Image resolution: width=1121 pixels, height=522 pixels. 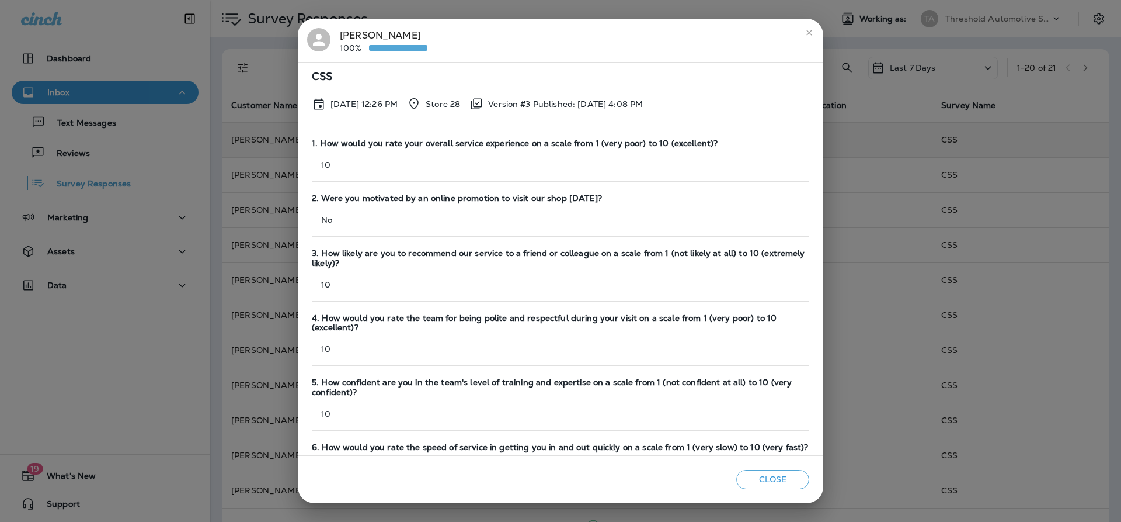 I want to click on span: 5. How confident are you in the team's level of training and expertise on a scale from 1 (not con..., so click(x=561, y=387).